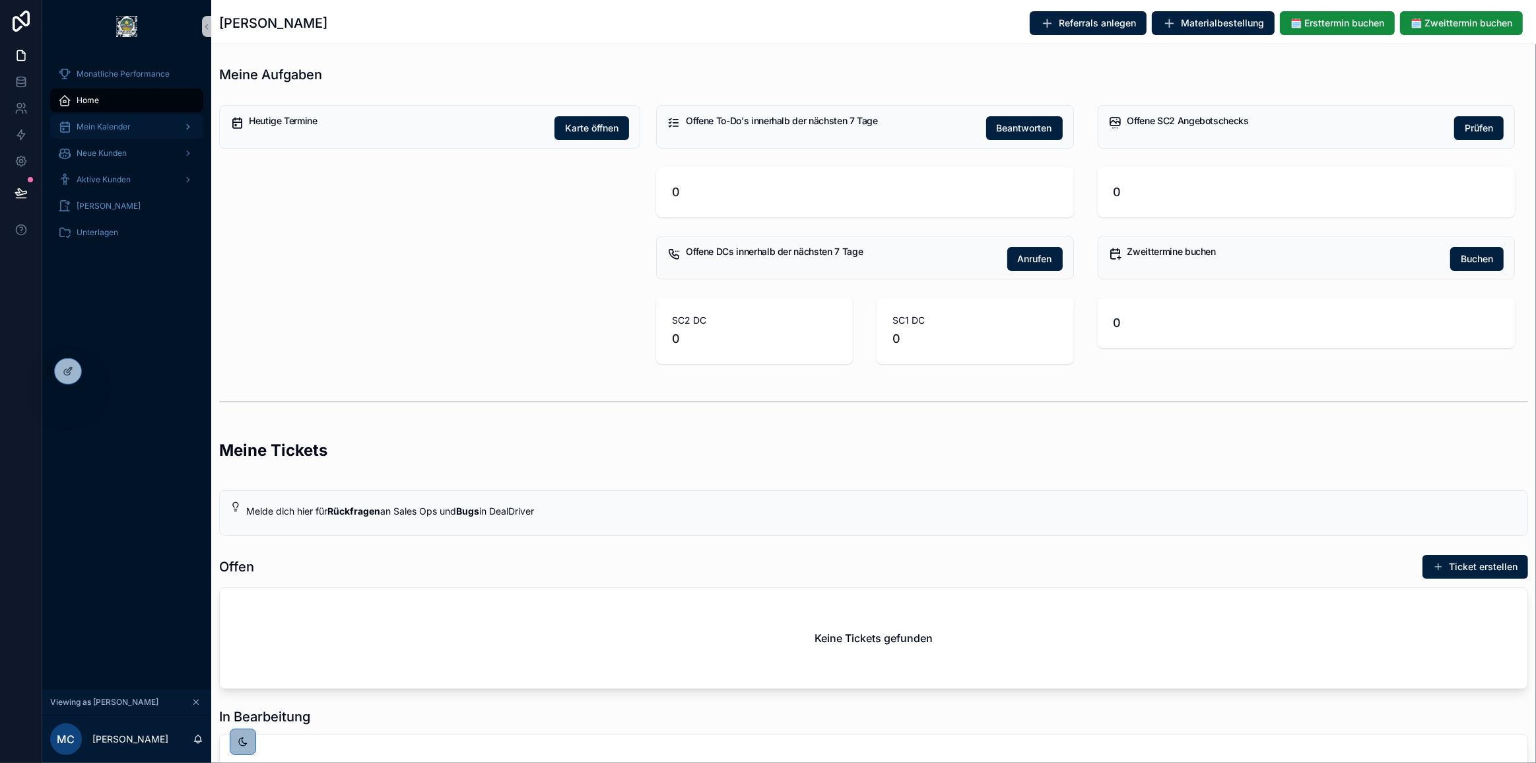 Image resolution: width=1536 pixels, height=763 pixels. Describe the element at coordinates (88, 100) in the screenshot. I see `span: Home` at that location.